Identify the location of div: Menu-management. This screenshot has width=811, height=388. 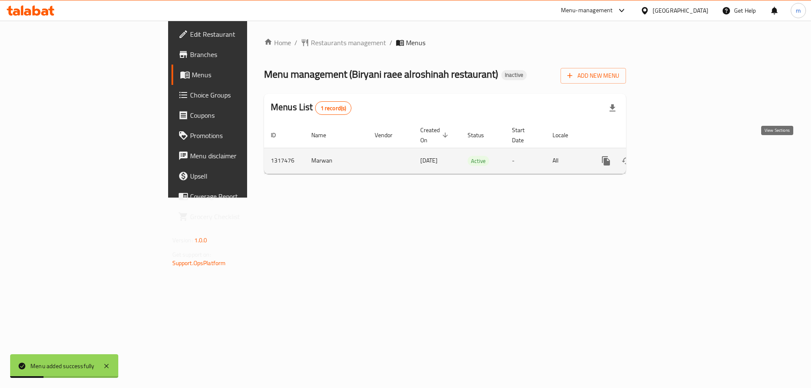
(587, 11).